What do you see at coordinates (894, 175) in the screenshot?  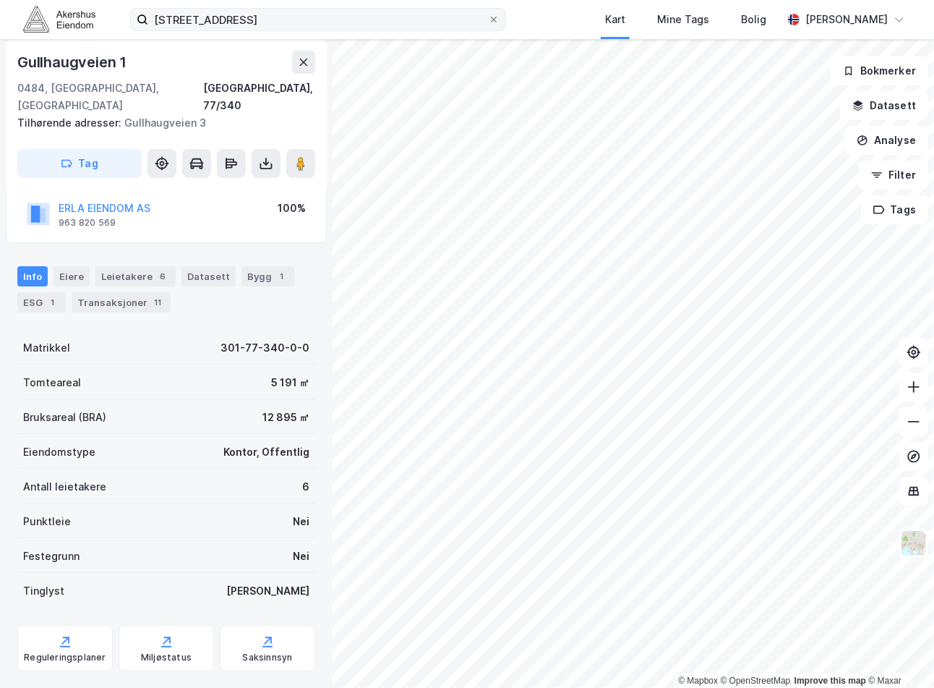 I see `button: Filter` at bounding box center [894, 175].